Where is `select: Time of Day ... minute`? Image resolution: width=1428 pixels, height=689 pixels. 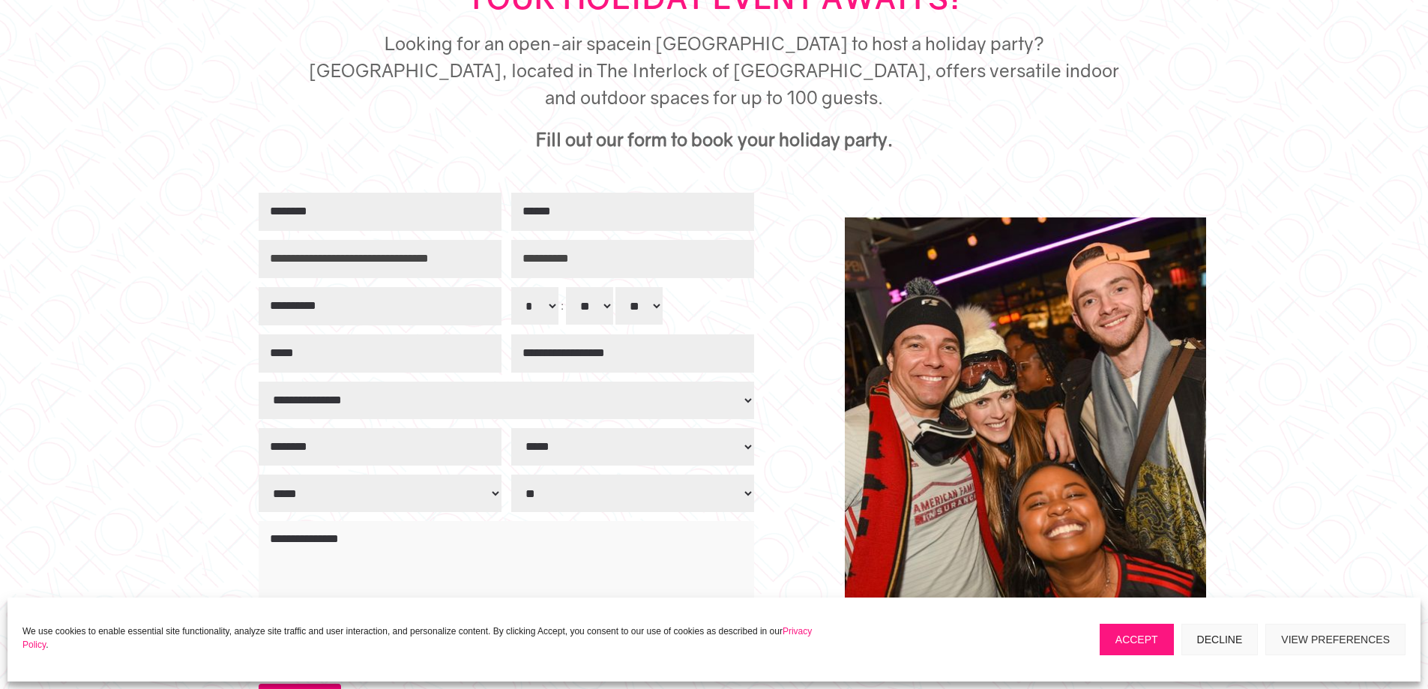 select: Time of Day ... minute is located at coordinates (589, 306).